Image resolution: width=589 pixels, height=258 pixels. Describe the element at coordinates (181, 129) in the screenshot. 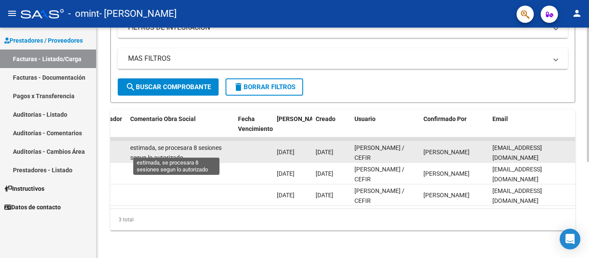

I see `datatable-header-cell: Comentario Obra Social` at that location.